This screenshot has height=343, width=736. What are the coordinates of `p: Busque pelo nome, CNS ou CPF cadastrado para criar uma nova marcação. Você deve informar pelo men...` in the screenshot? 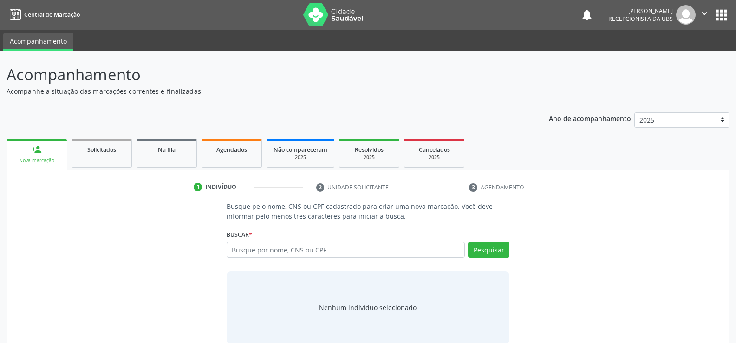 It's located at (368, 211).